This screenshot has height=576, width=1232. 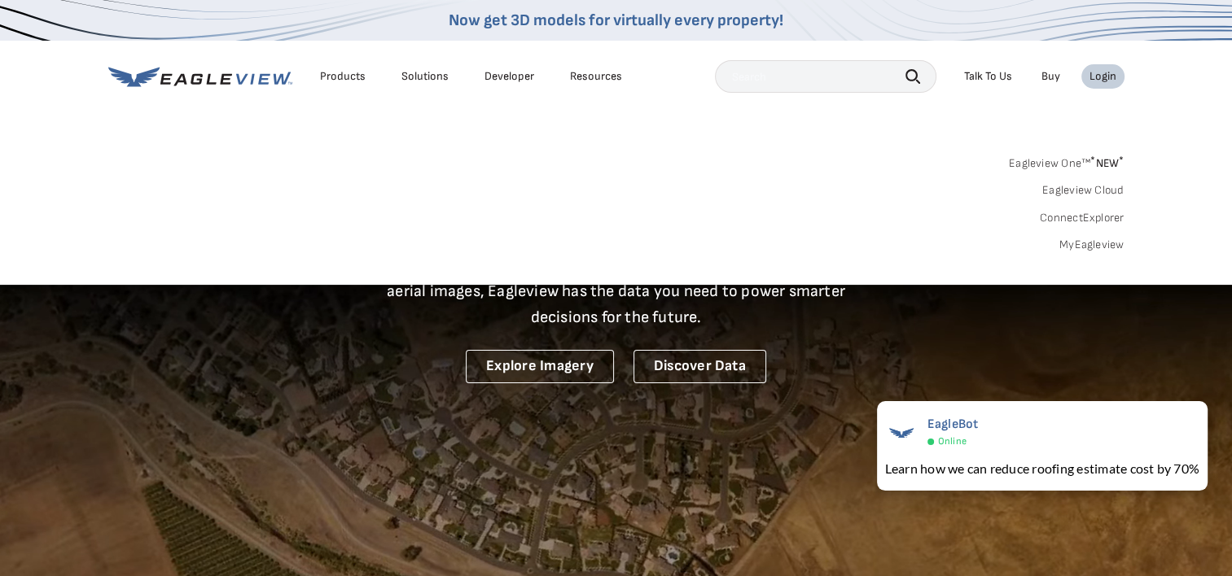 I want to click on span: NEW, so click(x=1106, y=163).